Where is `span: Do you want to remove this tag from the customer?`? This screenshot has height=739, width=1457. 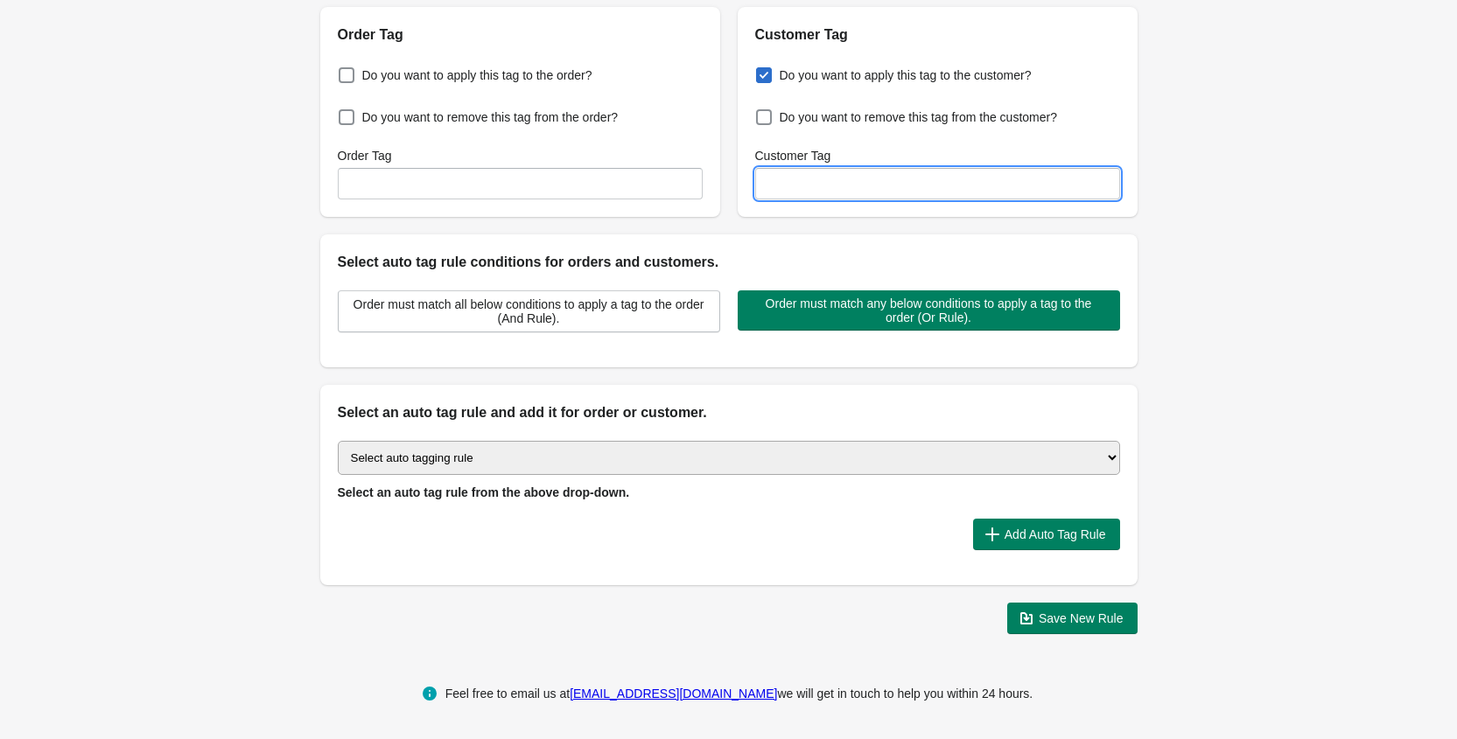
span: Do you want to remove this tag from the customer? is located at coordinates (918, 117).